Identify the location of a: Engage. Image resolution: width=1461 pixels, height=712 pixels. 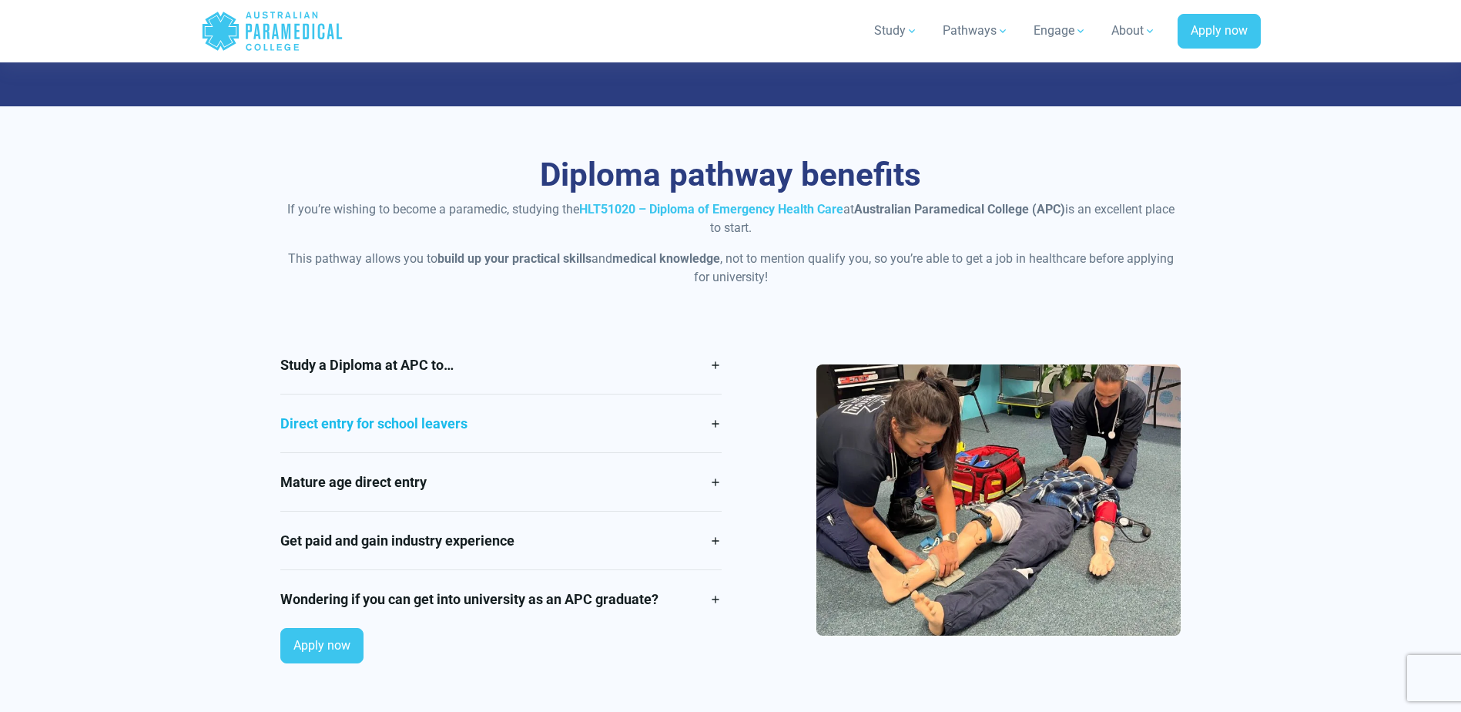
(1060, 31).